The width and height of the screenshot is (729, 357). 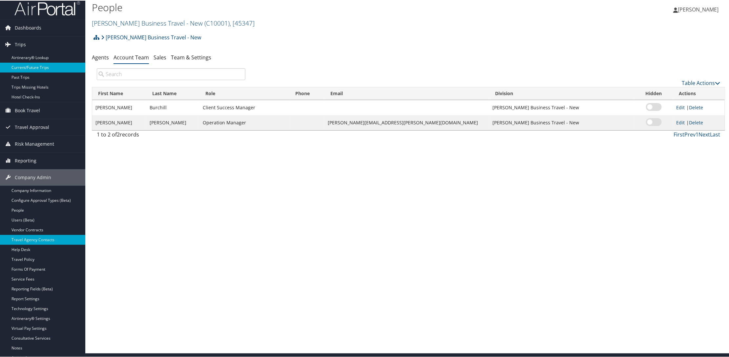 I want to click on span: 2, so click(x=118, y=134).